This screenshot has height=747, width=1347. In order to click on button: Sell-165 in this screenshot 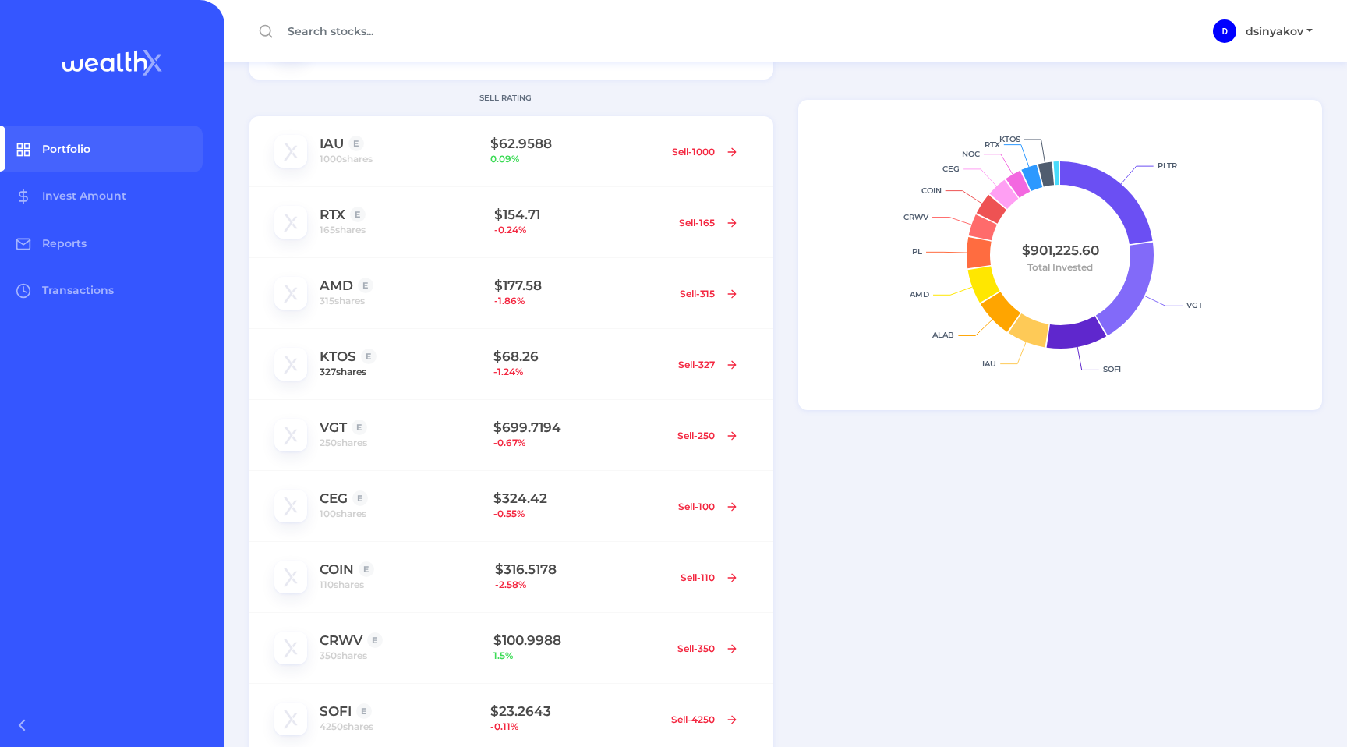, I will do `click(709, 222)`.